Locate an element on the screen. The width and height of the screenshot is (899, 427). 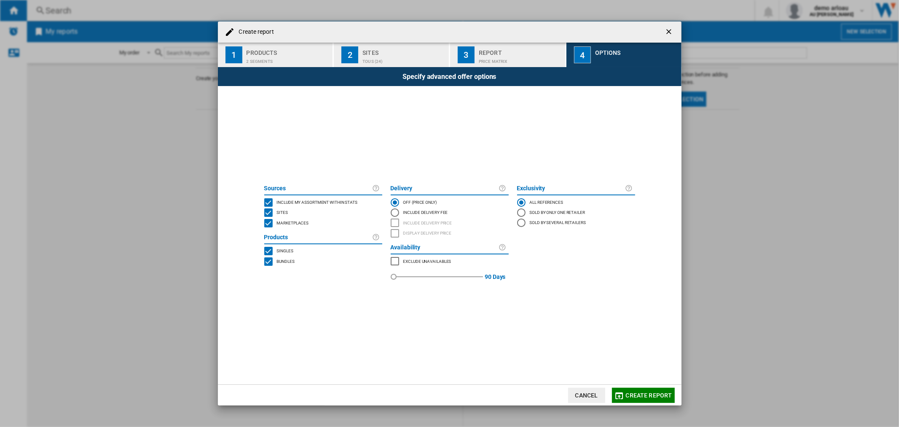
md-slider: red is located at coordinates (438, 277).